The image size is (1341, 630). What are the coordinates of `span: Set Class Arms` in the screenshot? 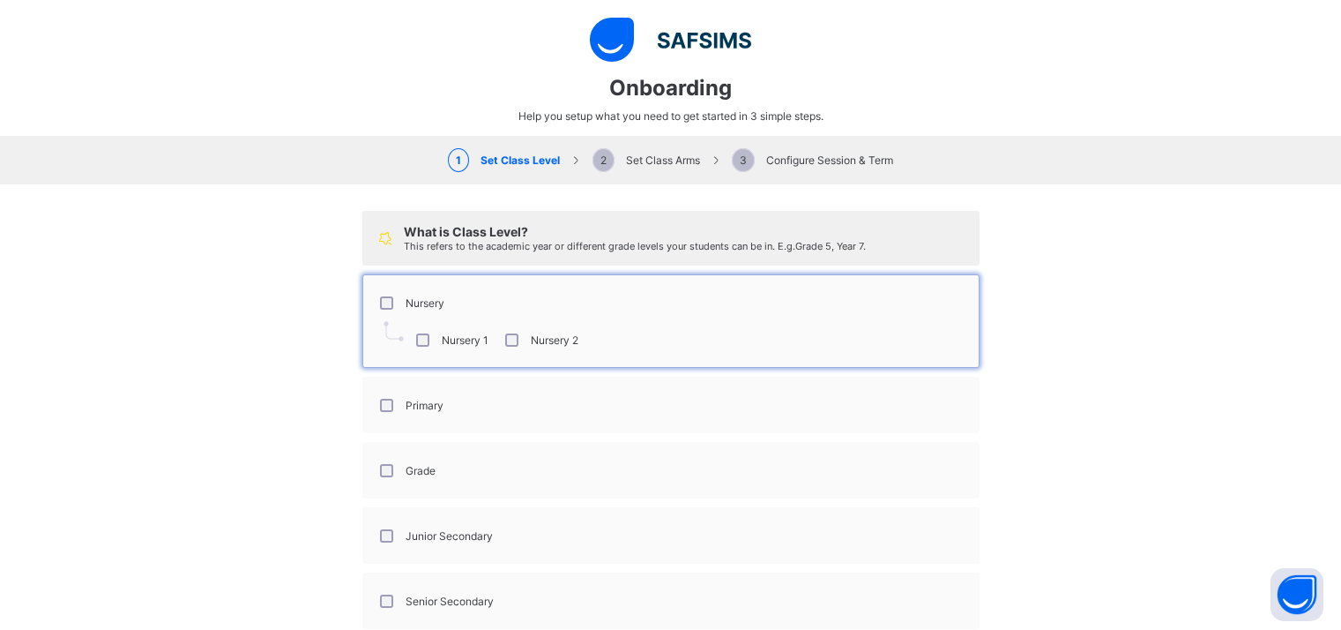 It's located at (646, 160).